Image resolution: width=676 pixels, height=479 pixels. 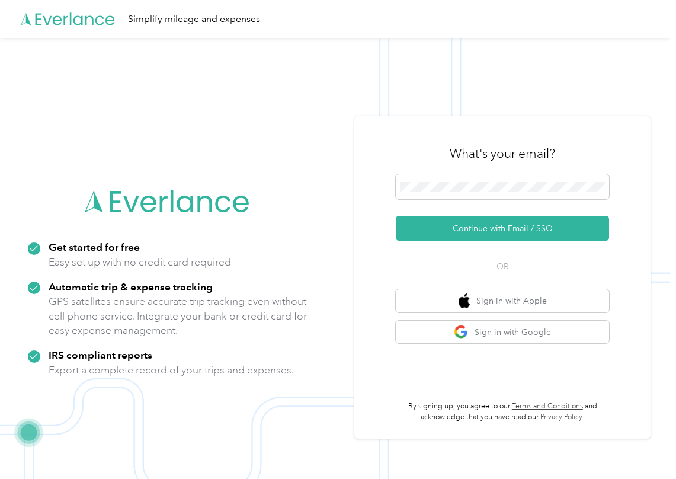 I want to click on p: Easy set up with no credit card required, so click(x=140, y=262).